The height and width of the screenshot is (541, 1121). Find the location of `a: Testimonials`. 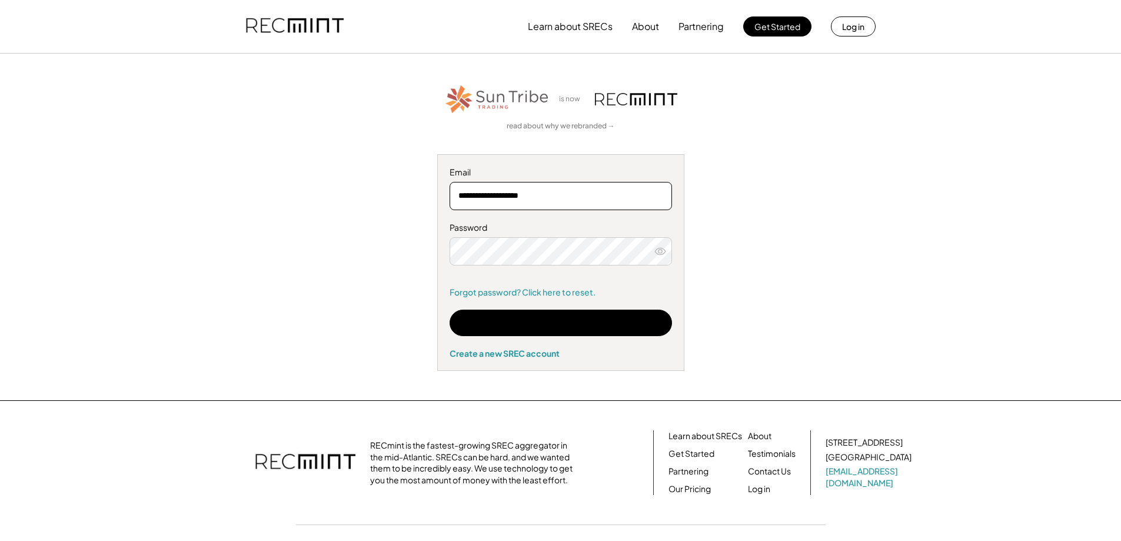

a: Testimonials is located at coordinates (771, 454).